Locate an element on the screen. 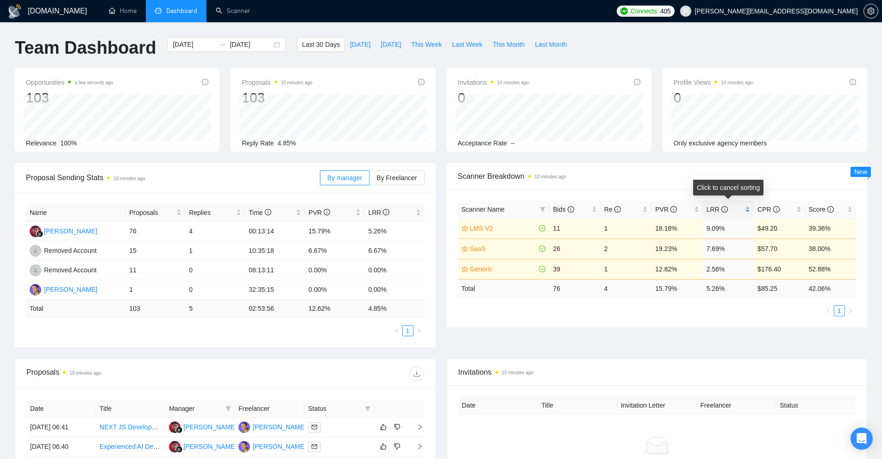  a: setting is located at coordinates (871, 11).